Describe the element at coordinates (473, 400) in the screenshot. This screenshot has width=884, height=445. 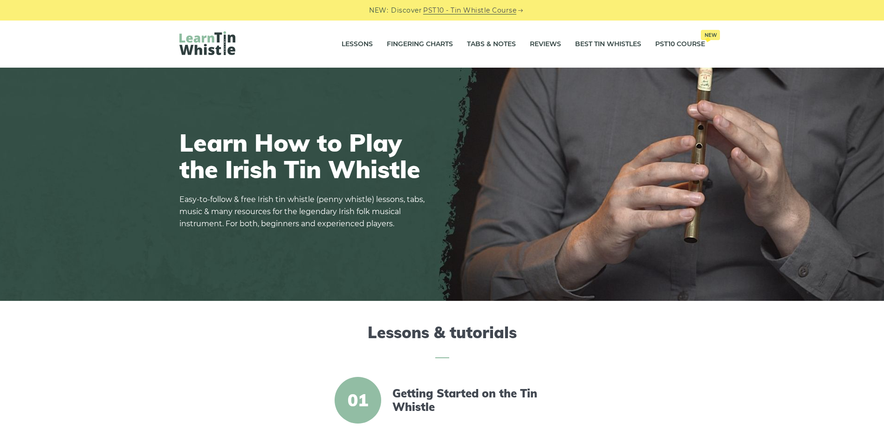
I see `a: Getting Started on the Tin Whistle` at that location.